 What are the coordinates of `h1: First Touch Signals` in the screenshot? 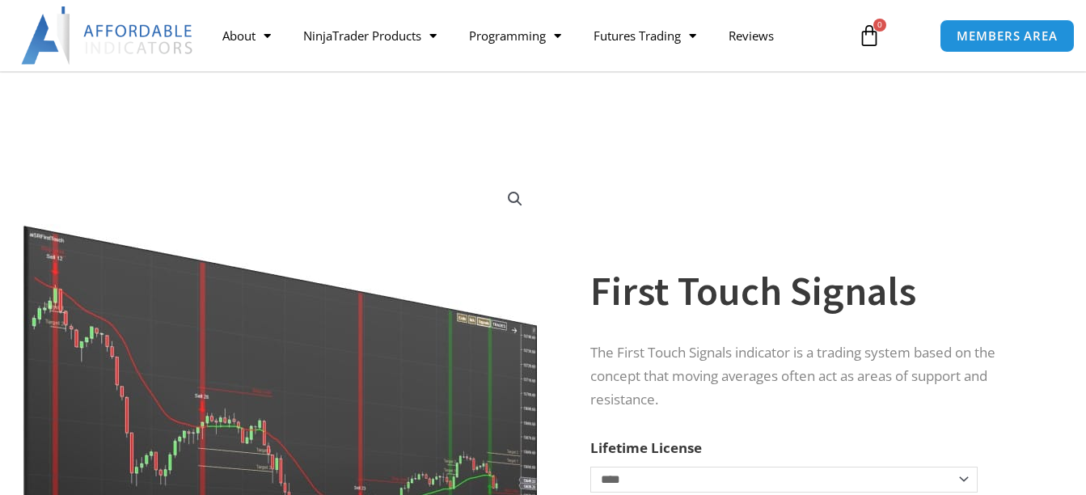 It's located at (817, 291).